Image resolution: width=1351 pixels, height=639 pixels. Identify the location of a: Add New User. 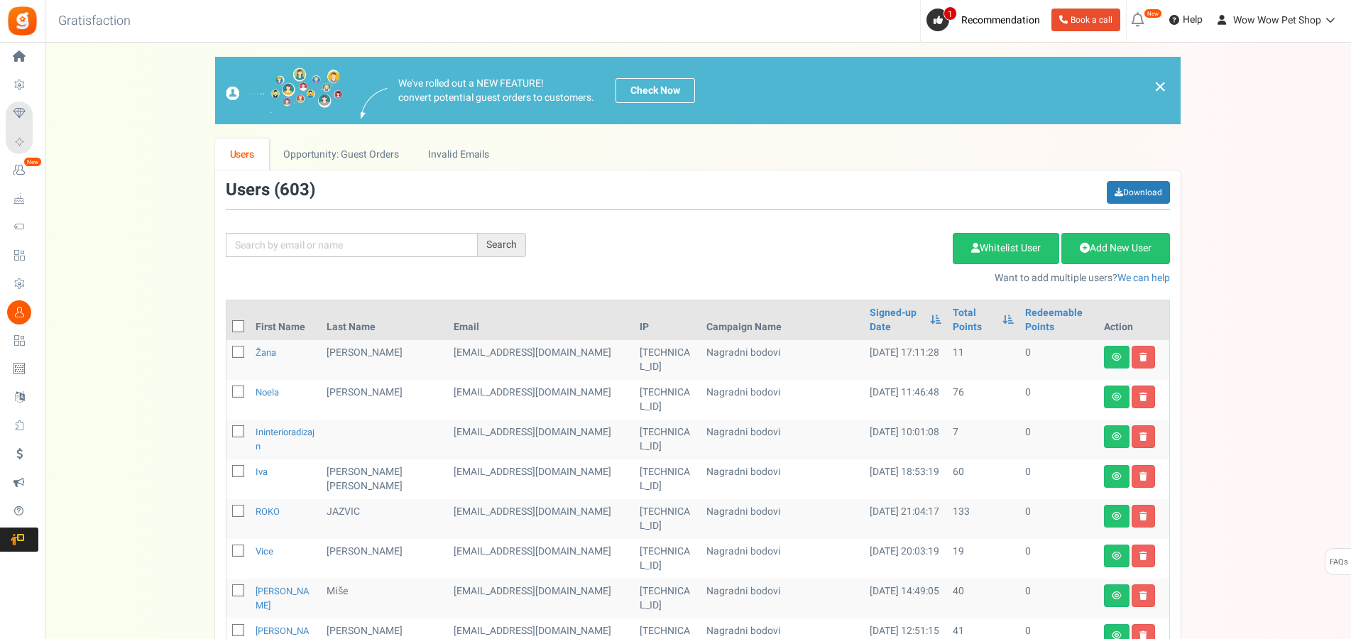
(1115, 248).